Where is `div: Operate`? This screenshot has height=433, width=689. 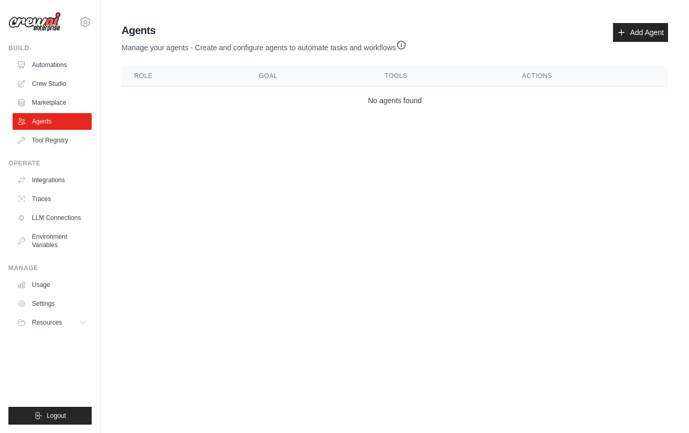 div: Operate is located at coordinates (50, 163).